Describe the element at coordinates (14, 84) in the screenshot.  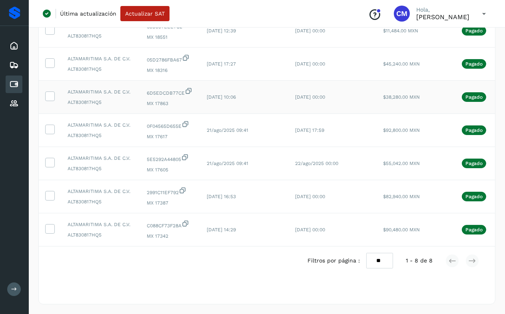
I see `div: Cuentas por pagar` at that location.